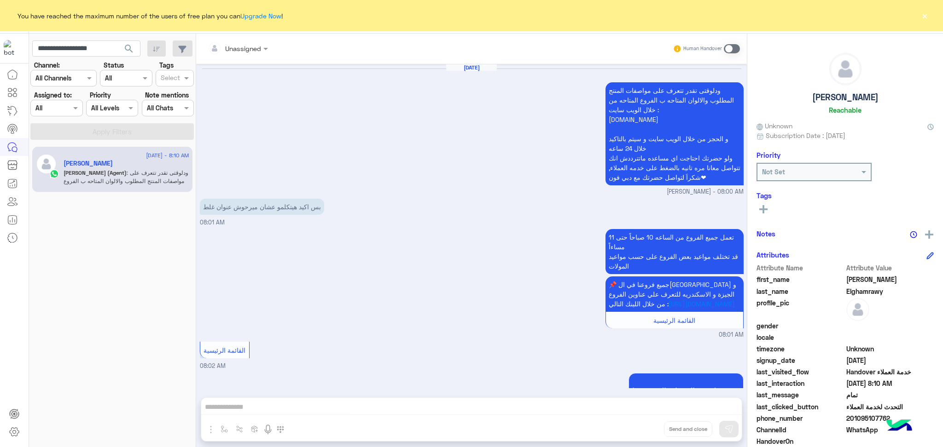 The width and height of the screenshot is (943, 447). What do you see at coordinates (167, 95) in the screenshot?
I see `label: Note mentions` at bounding box center [167, 95].